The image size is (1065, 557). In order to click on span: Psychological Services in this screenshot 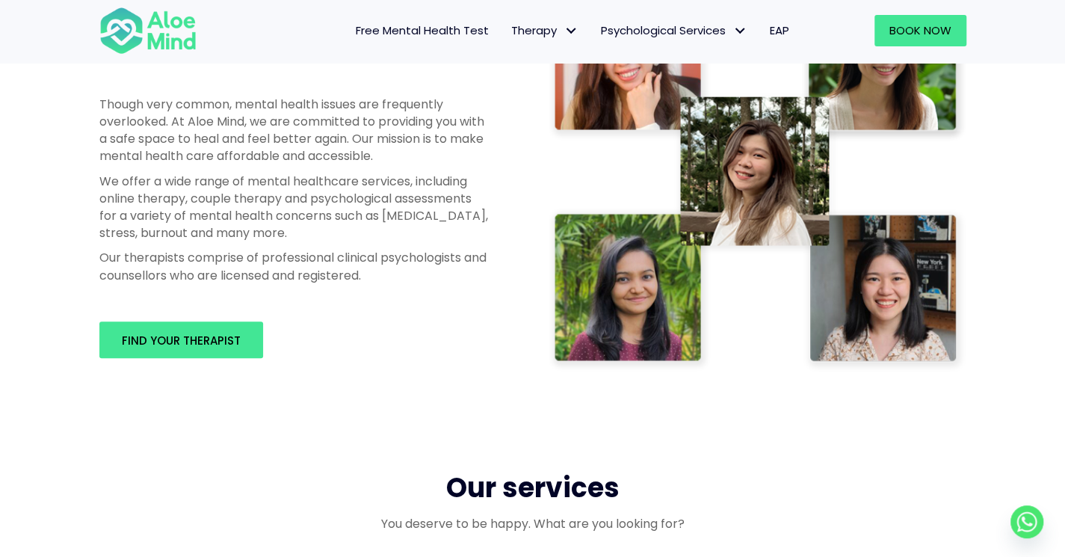, I will do `click(674, 30)`.